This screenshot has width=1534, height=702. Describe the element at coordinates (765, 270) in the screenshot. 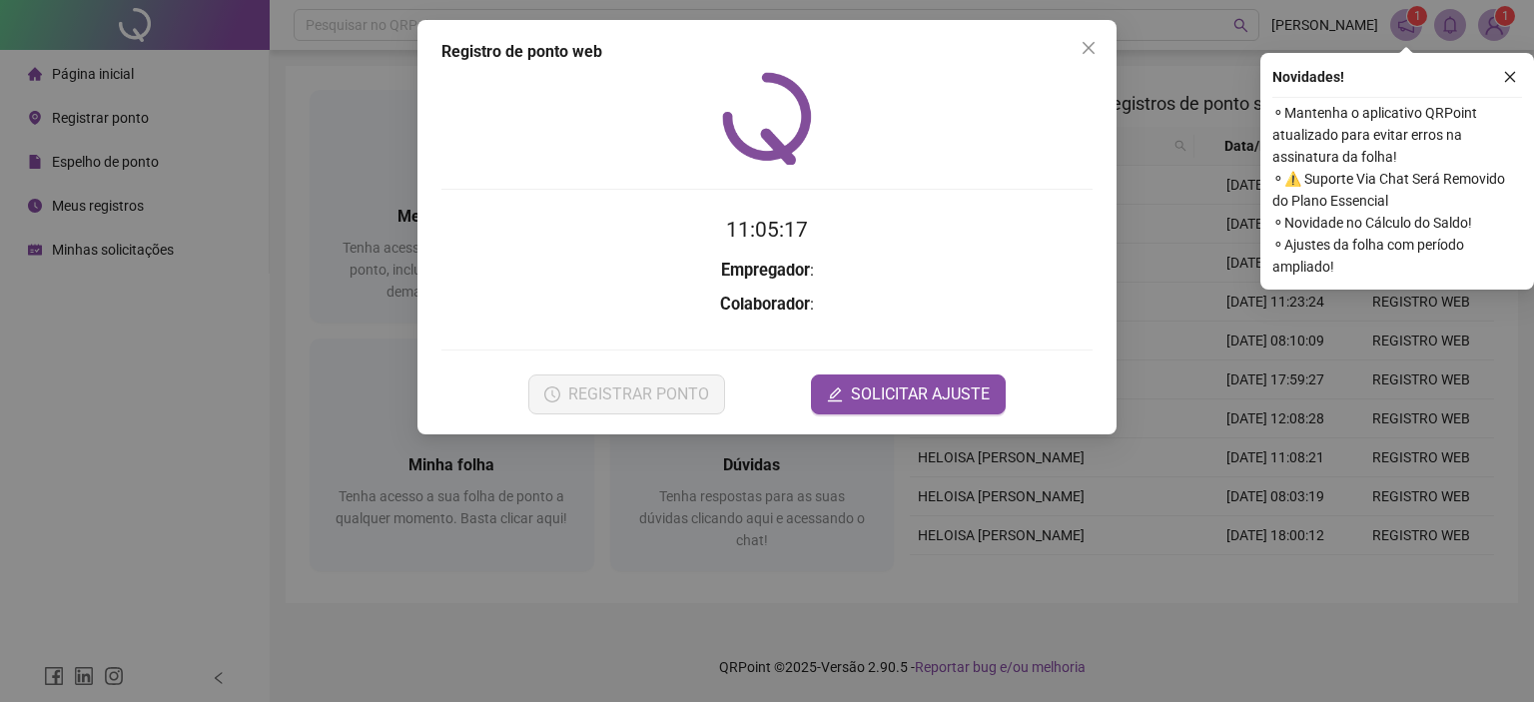

I see `strong: Empregador` at that location.